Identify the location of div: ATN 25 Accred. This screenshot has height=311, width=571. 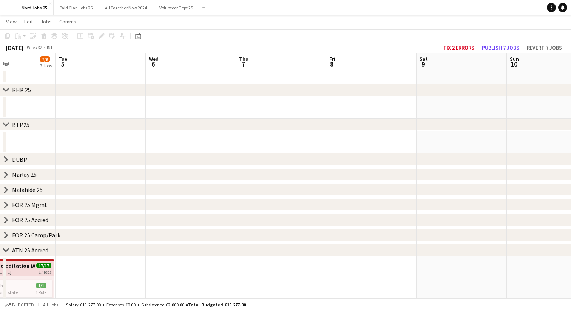
(30, 250).